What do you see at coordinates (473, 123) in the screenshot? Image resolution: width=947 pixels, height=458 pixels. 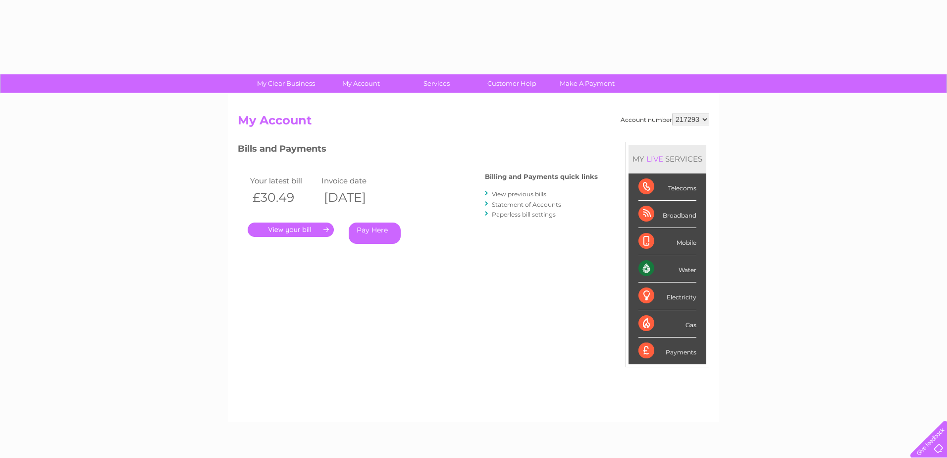 I see `h2: My Account` at bounding box center [473, 123].